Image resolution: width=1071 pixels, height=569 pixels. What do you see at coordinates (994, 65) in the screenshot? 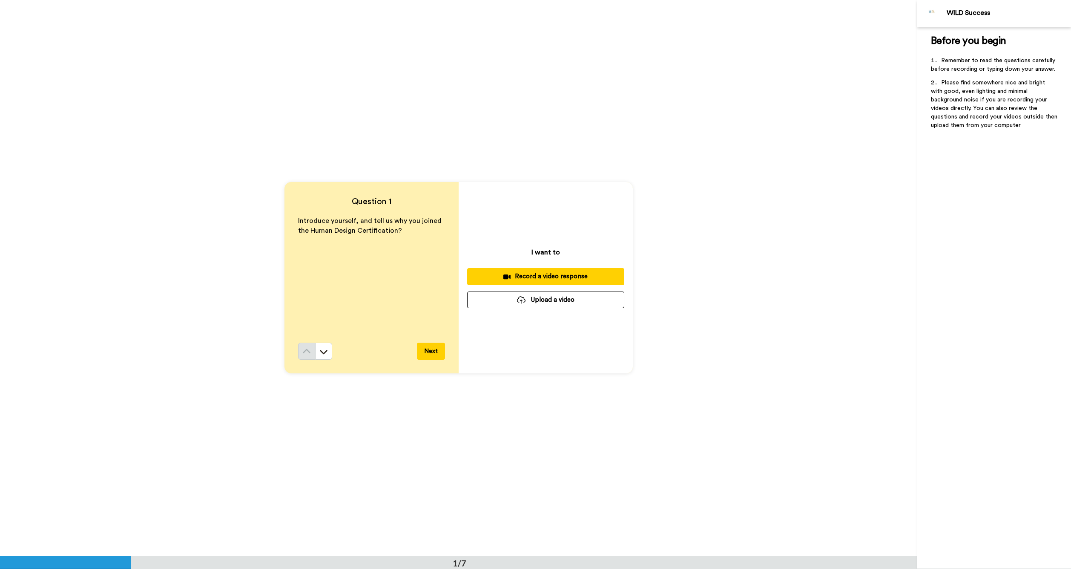
I see `span: Remember to read the questions carefully before recording or typing down your answer.` at bounding box center [994, 65].